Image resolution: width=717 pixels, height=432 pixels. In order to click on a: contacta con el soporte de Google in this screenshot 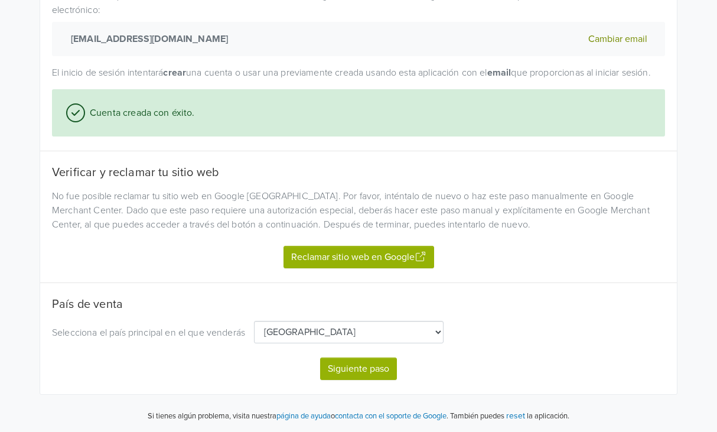, I will do `click(390, 416)`.